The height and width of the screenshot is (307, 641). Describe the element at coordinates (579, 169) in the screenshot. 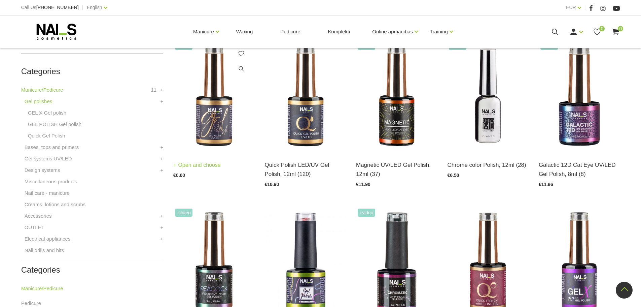

I see `a: Galactic 12D Cat Eye UV/LED Gel Polish, 8ml (8)` at that location.